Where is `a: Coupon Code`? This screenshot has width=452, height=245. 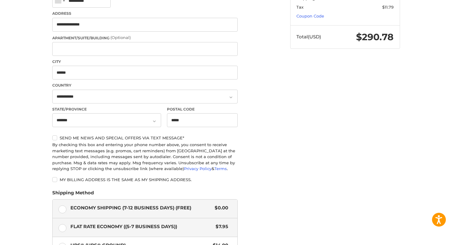 a: Coupon Code is located at coordinates (310, 16).